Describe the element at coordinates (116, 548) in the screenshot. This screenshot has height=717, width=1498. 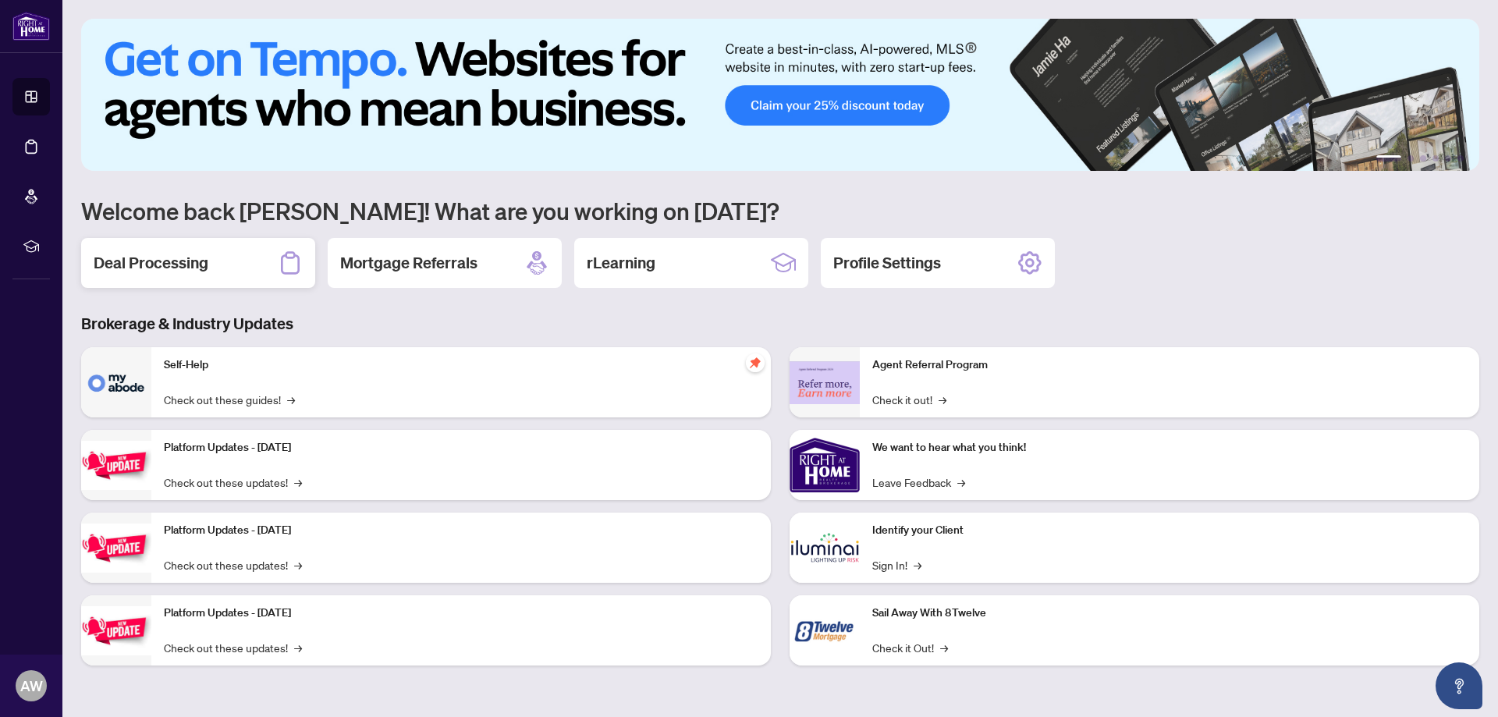
I see `img: Platform Updates - July 8, 2025` at that location.